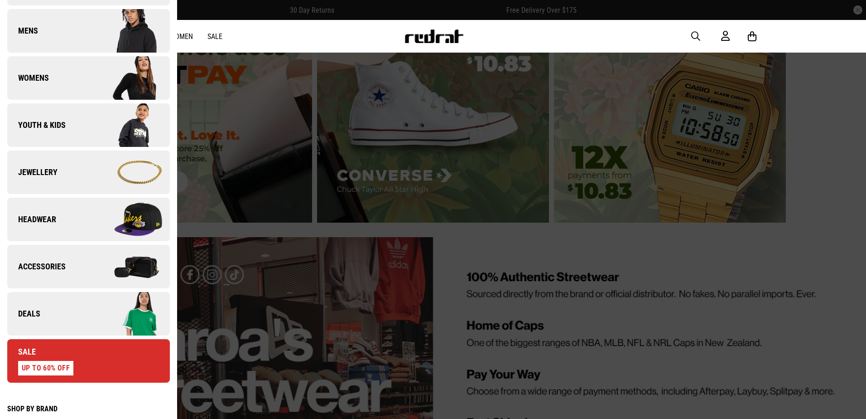 This screenshot has height=419, width=866. Describe the element at coordinates (88, 172) in the screenshot. I see `a: Jewellery Company` at that location.